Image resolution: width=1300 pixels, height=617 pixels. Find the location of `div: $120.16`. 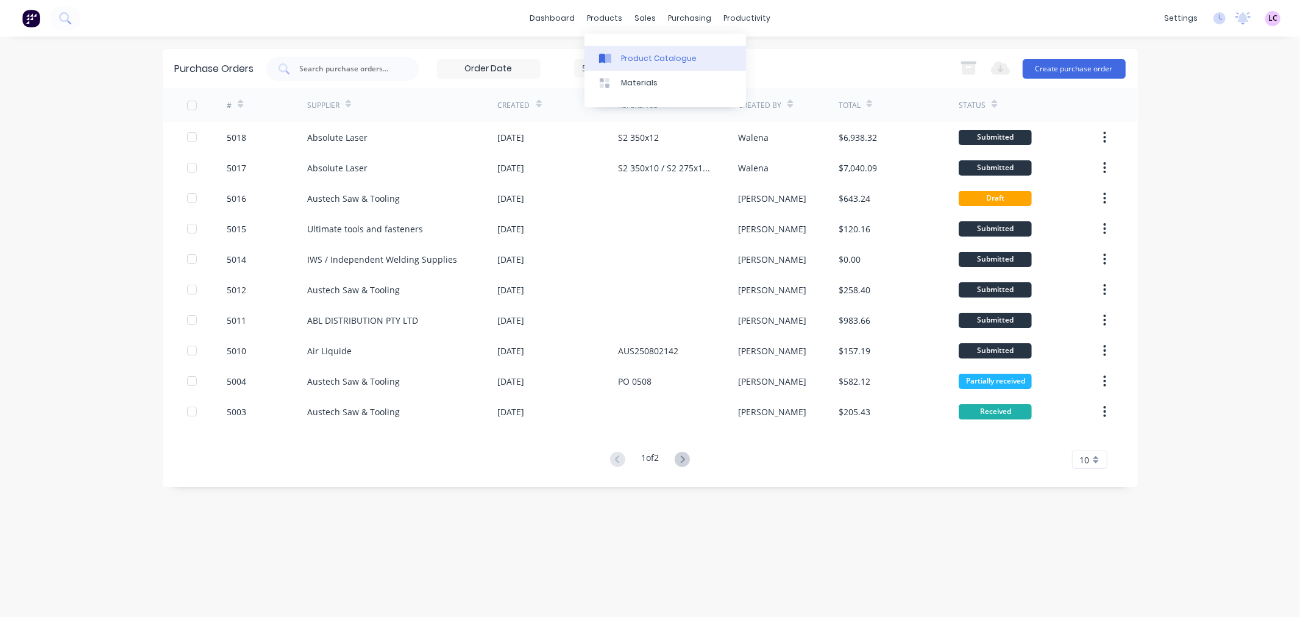

div: $120.16 is located at coordinates (855, 229).